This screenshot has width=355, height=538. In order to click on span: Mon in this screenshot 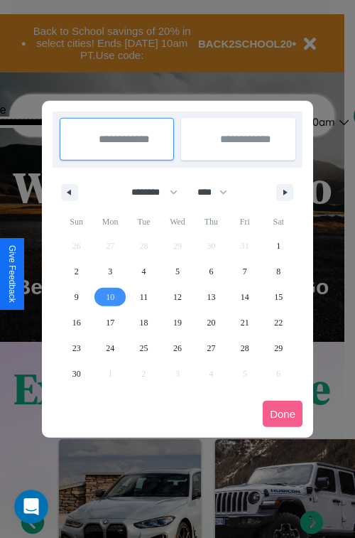, I will do `click(109, 222)`.